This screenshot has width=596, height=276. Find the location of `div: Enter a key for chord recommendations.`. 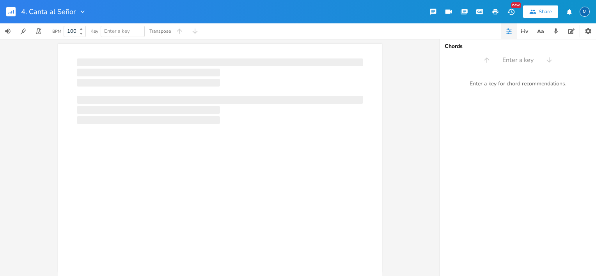

div: Enter a key for chord recommendations. is located at coordinates (518, 84).